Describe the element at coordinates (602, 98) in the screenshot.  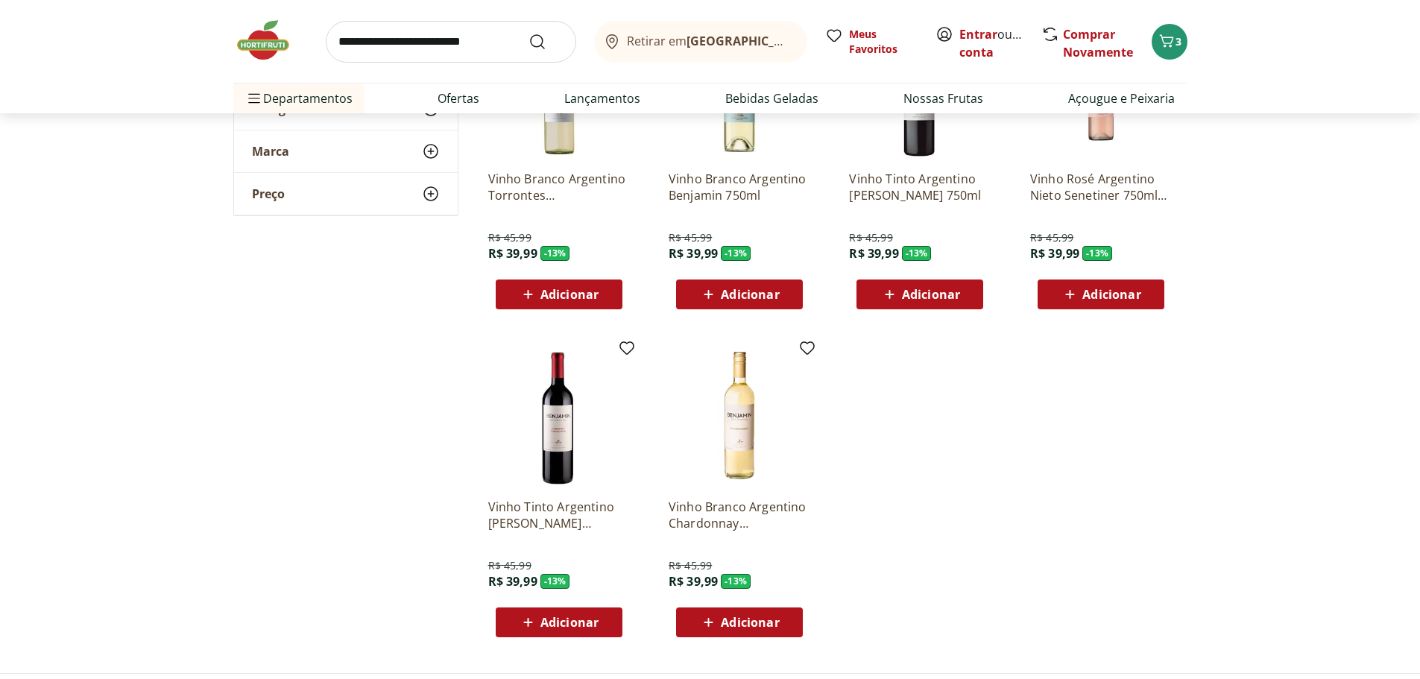
I see `a: Lançamentos` at that location.